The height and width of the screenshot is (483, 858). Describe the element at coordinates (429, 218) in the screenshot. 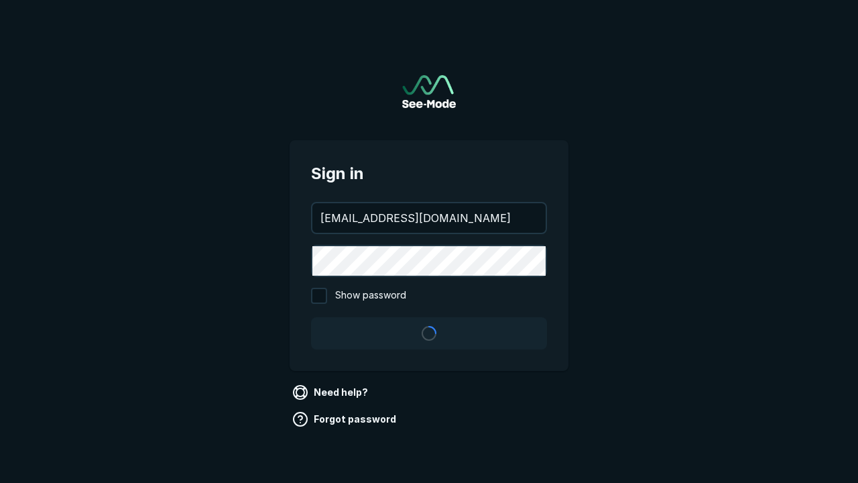

I see `input: your@email.com` at that location.